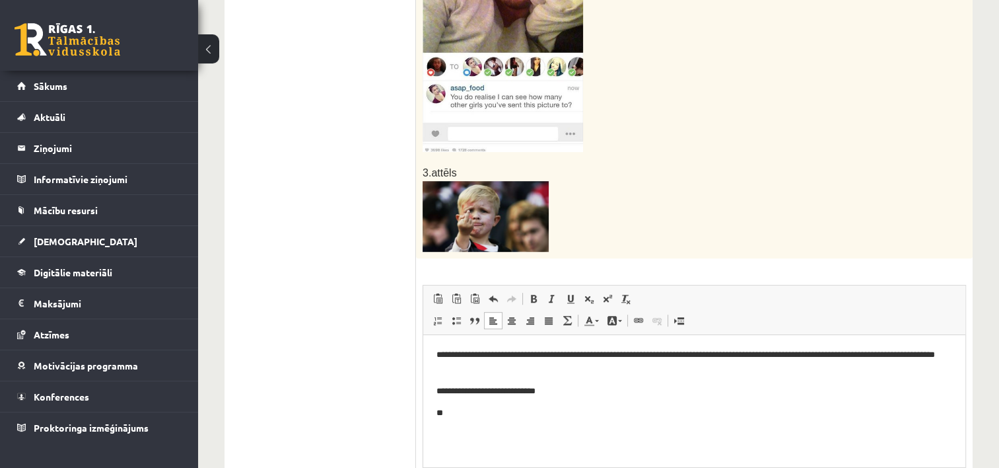 Image resolution: width=999 pixels, height=468 pixels. I want to click on a: Background Colour, so click(614, 320).